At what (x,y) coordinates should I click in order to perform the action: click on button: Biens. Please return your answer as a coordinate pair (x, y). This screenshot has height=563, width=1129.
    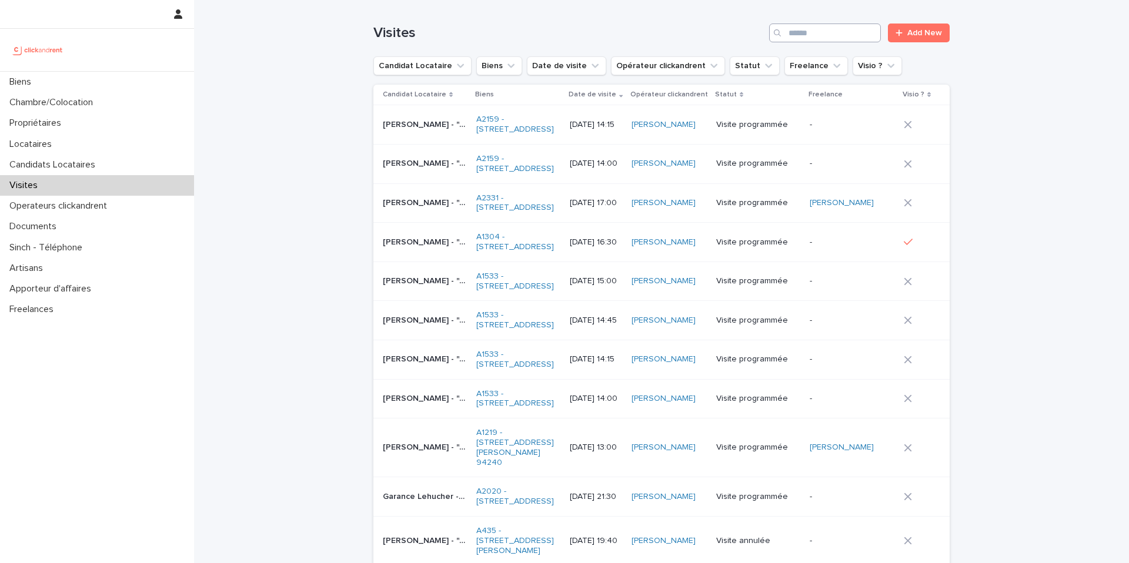
    Looking at the image, I should click on (499, 66).